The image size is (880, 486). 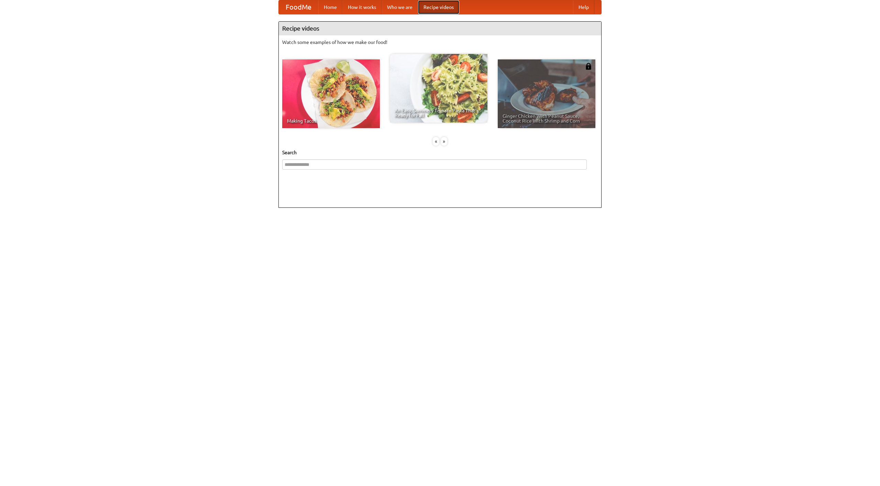 I want to click on a: Making Tacos, so click(x=331, y=94).